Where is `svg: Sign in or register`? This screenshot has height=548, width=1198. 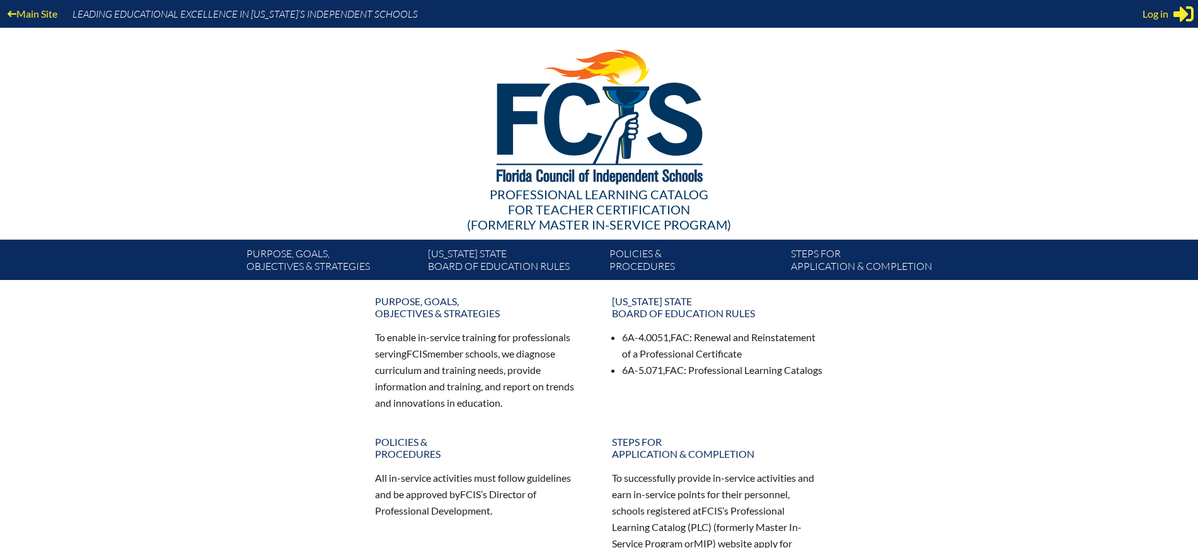
svg: Sign in or register is located at coordinates (1183, 14).